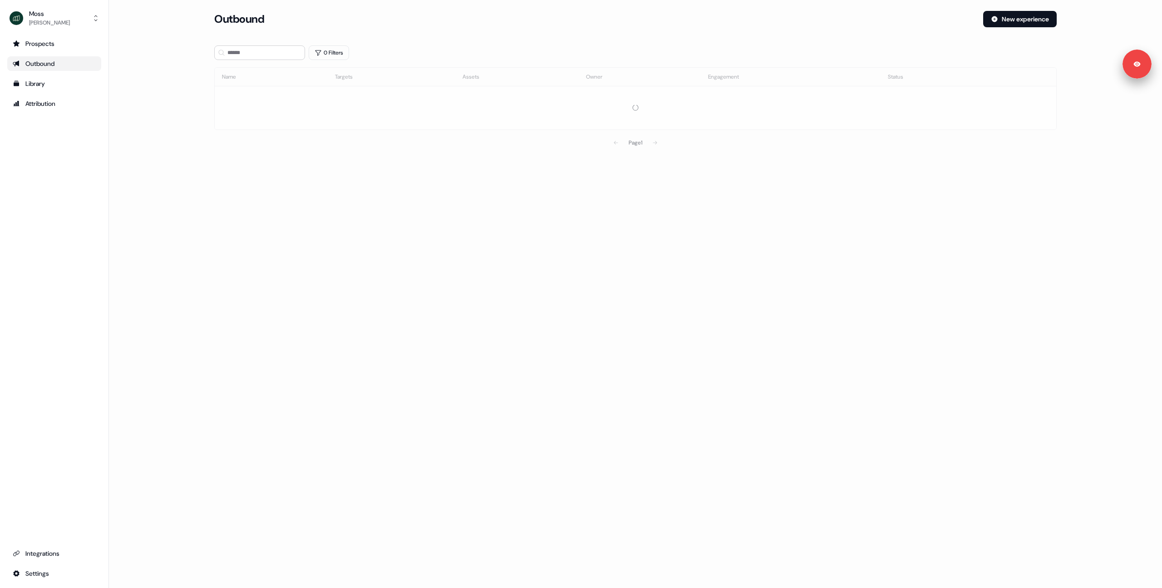 This screenshot has height=588, width=1162. I want to click on a: Go to attribution, so click(54, 104).